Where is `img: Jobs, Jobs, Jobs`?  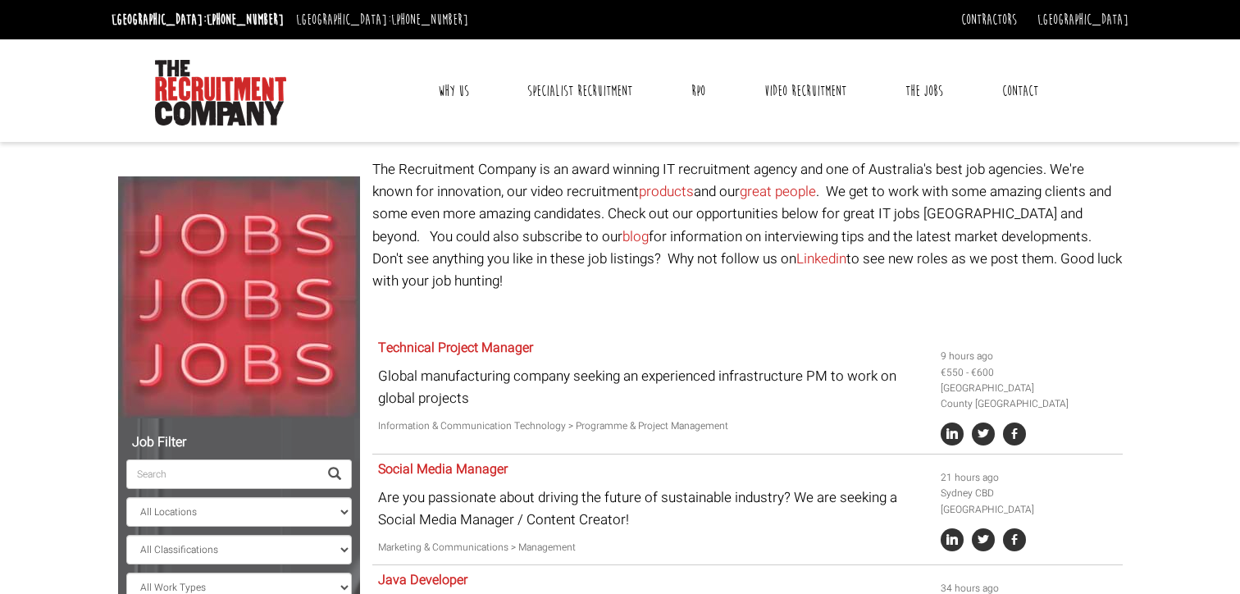 img: Jobs, Jobs, Jobs is located at coordinates (239, 297).